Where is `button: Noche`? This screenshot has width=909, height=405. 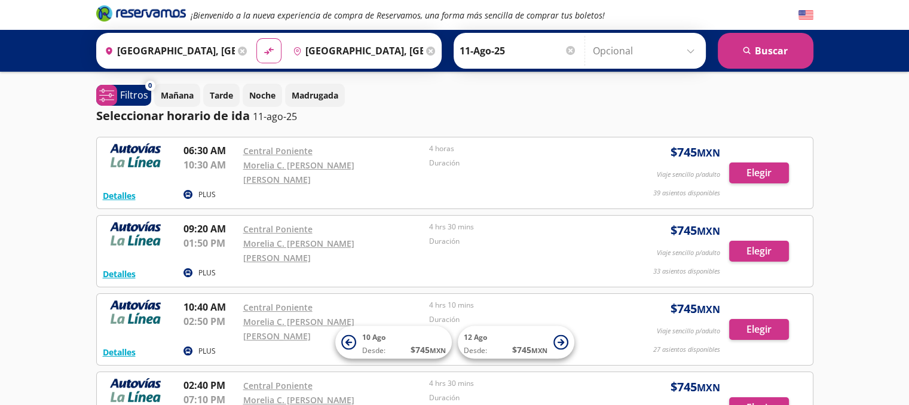
button: Noche is located at coordinates (262, 95).